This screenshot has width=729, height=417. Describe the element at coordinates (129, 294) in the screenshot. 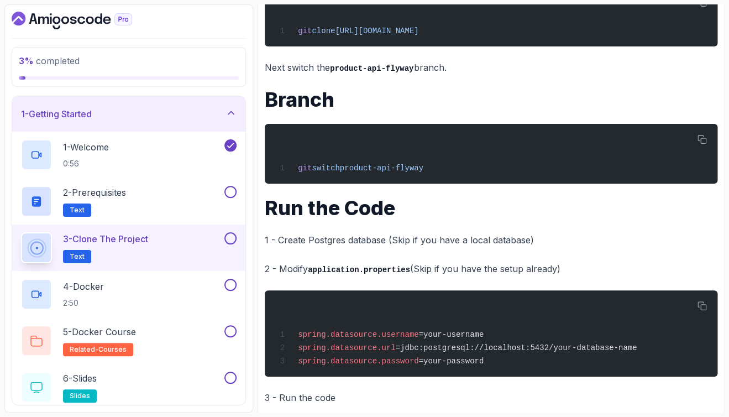

I see `button: 4-Docker2:50` at that location.